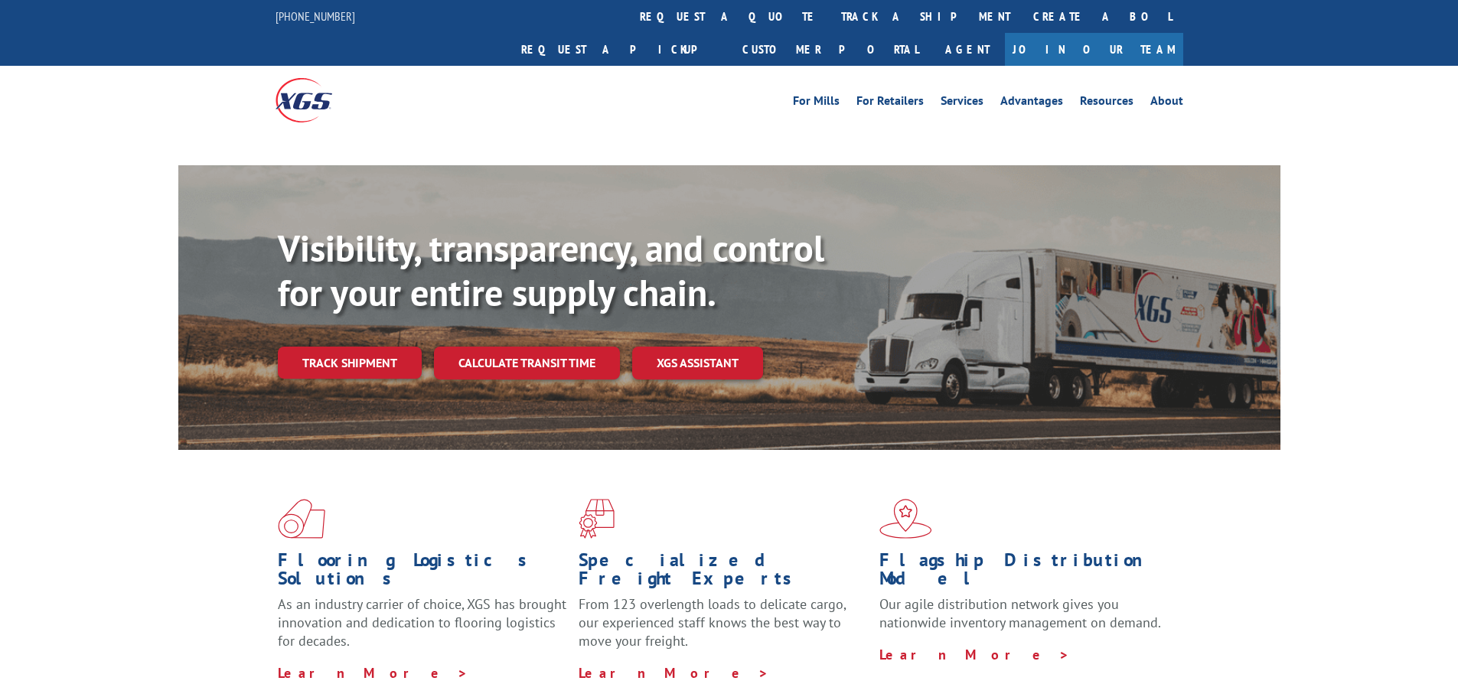 The height and width of the screenshot is (697, 1458). I want to click on b: Visibility, transparency, and control for your entire supply chain., so click(551, 270).